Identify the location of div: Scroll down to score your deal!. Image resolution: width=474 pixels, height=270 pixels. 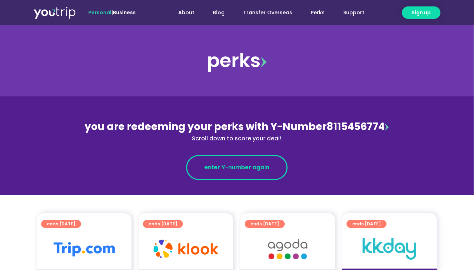
(237, 139).